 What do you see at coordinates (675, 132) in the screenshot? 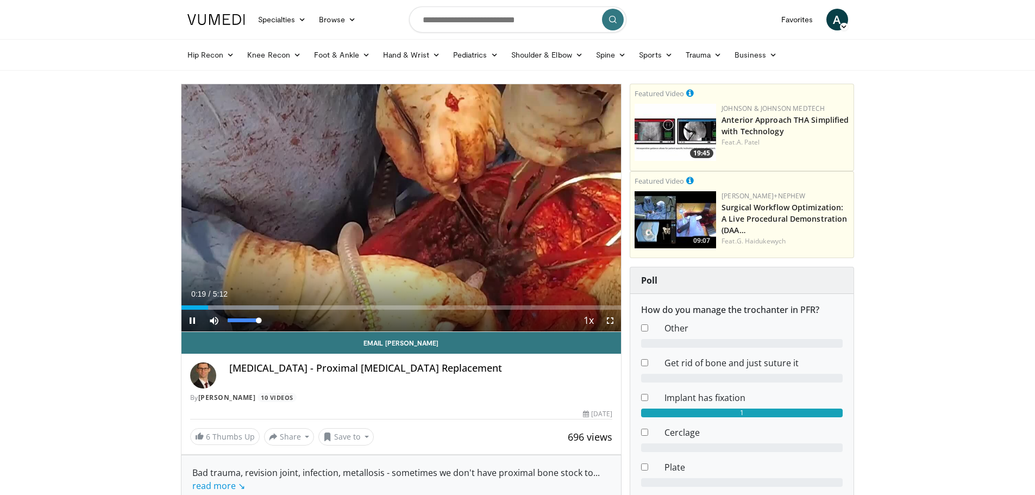
I see `img: 06bb1c17-1231-4454-8f12-6191b0b3b81a.150x105_q85_crop-smart_upscale.jpg` at bounding box center [675, 132].